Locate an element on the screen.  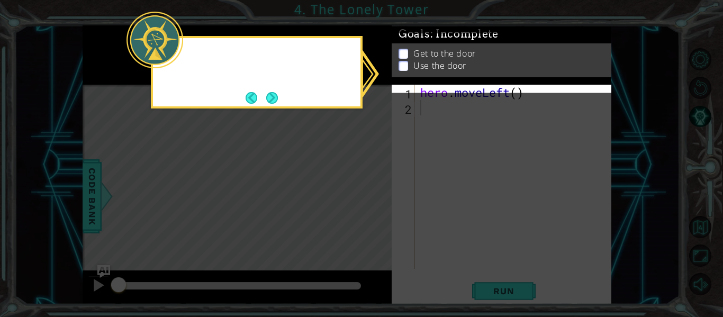
span: Goals is located at coordinates (448, 35).